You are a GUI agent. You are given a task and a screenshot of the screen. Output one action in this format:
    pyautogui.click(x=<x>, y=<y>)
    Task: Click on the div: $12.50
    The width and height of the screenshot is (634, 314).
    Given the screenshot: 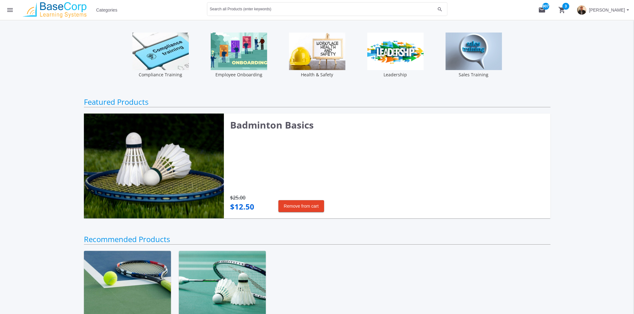 What is the action you would take?
    pyautogui.click(x=242, y=207)
    